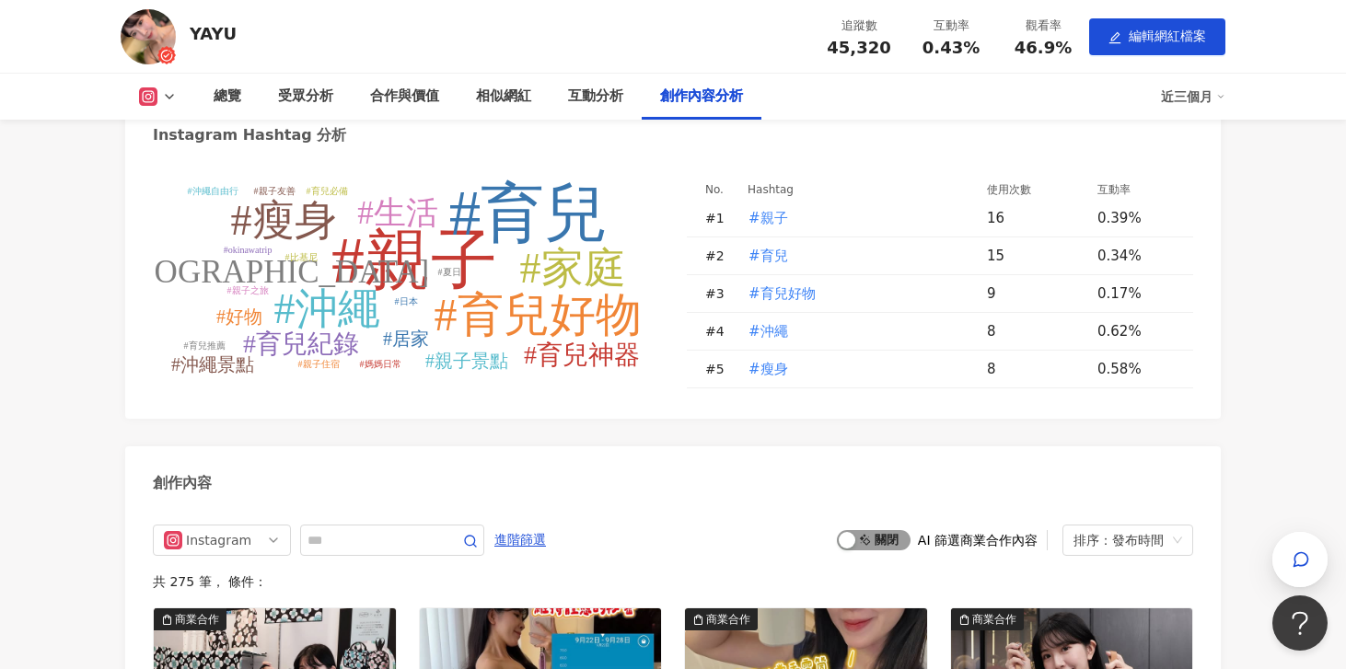  Describe the element at coordinates (582, 354) in the screenshot. I see `tspan: #育兒神器` at that location.